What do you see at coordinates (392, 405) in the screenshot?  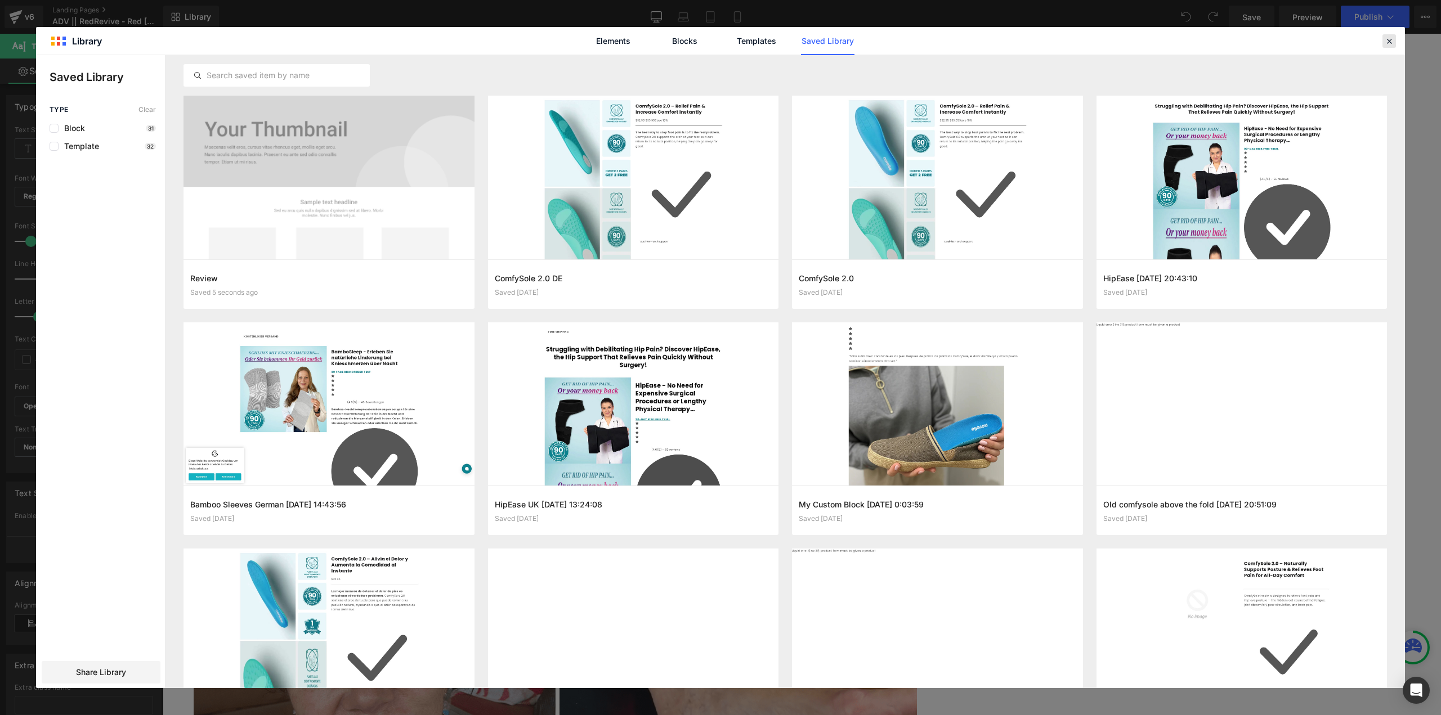 I see `p: Their nerves began to heal faster, and the constant pain, burning, and tingling sensations starte...` at bounding box center [392, 405].